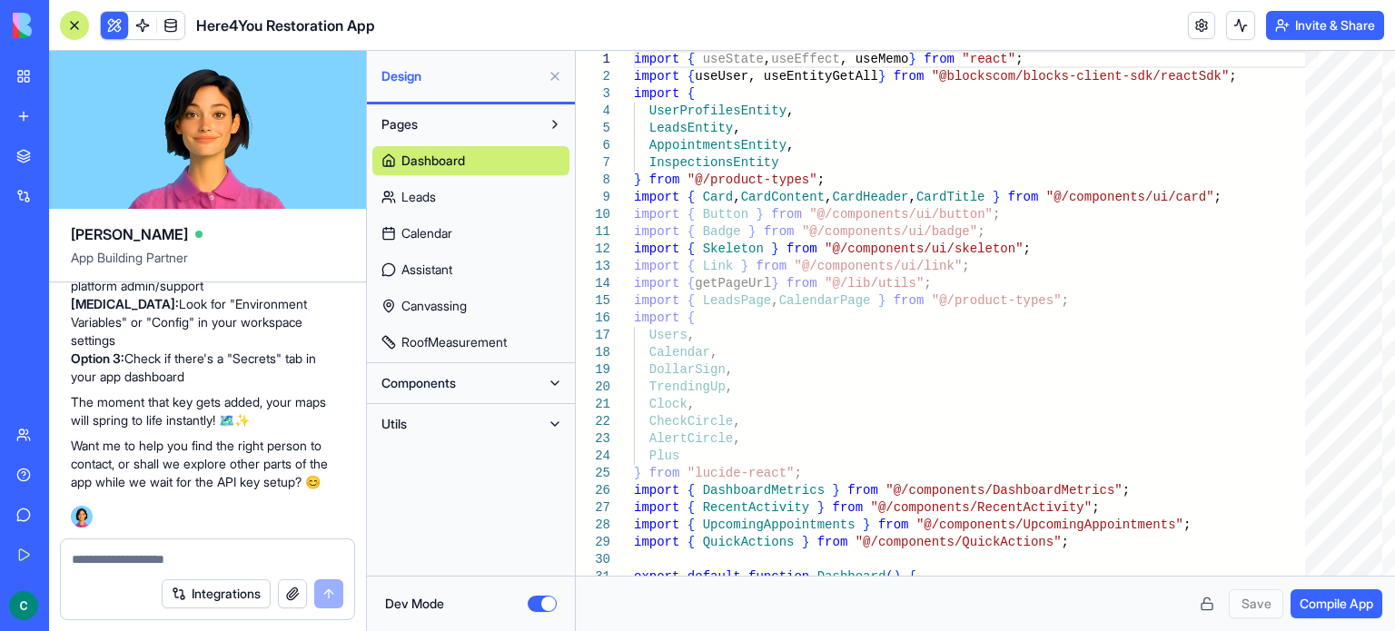  What do you see at coordinates (958, 542) in the screenshot?
I see `span: "@/components/QuickActions"` at bounding box center [958, 542].